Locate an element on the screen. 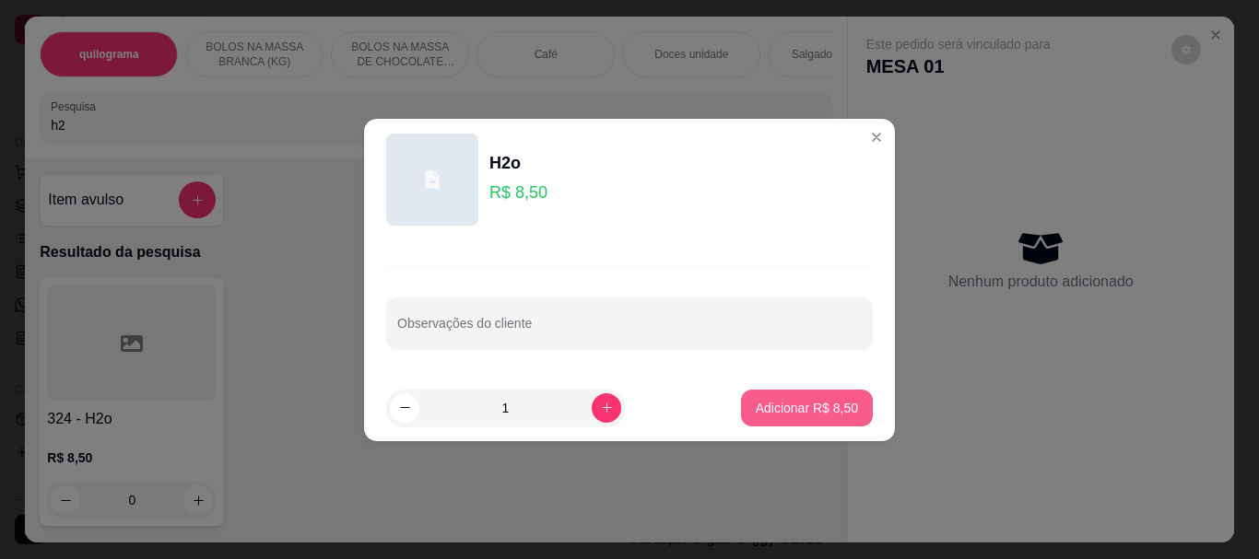 The width and height of the screenshot is (1259, 559). p: Adicionar R$ 8,50 is located at coordinates (806, 408).